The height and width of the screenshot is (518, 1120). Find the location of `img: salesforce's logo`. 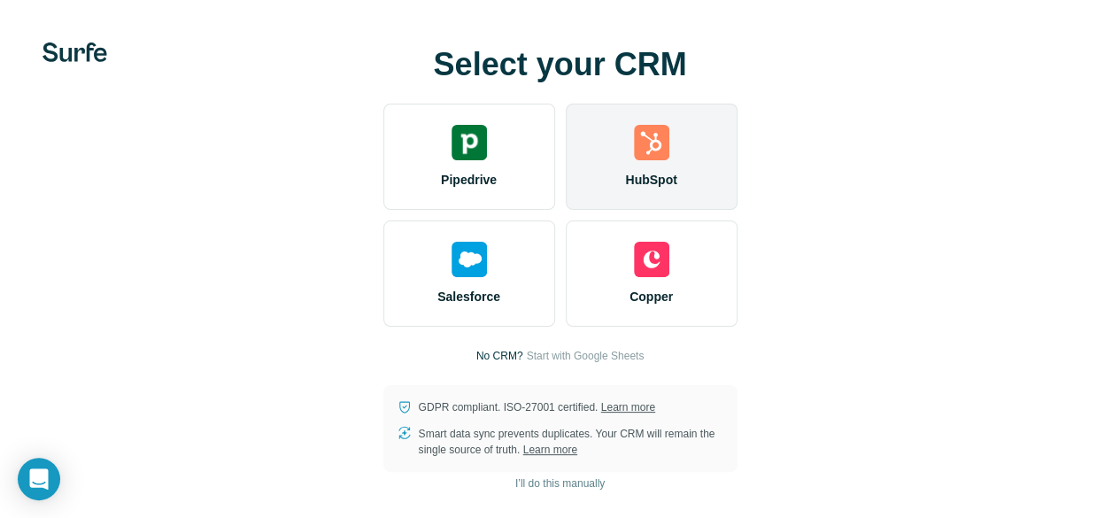

img: salesforce's logo is located at coordinates (469, 259).